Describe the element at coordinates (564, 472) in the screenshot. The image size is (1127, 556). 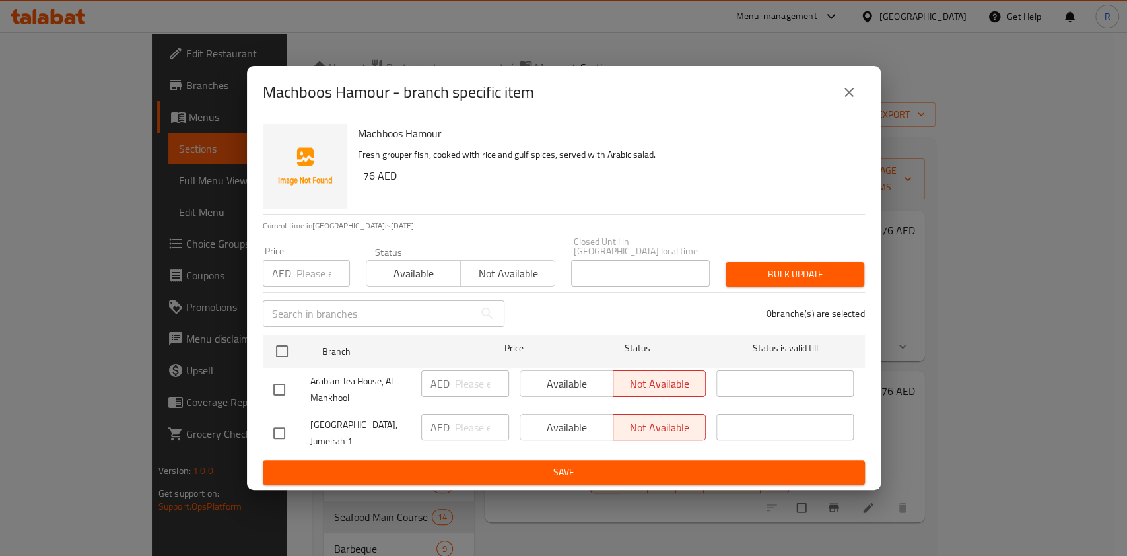
I see `span: Save` at that location.